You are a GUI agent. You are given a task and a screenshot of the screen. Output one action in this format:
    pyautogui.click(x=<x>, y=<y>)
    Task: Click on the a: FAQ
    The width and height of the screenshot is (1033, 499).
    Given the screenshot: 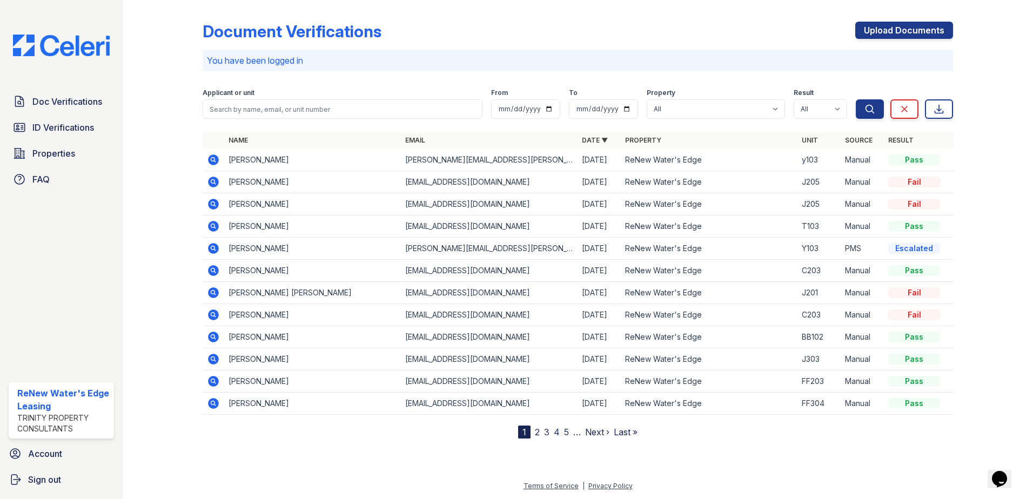 What is the action you would take?
    pyautogui.click(x=61, y=179)
    